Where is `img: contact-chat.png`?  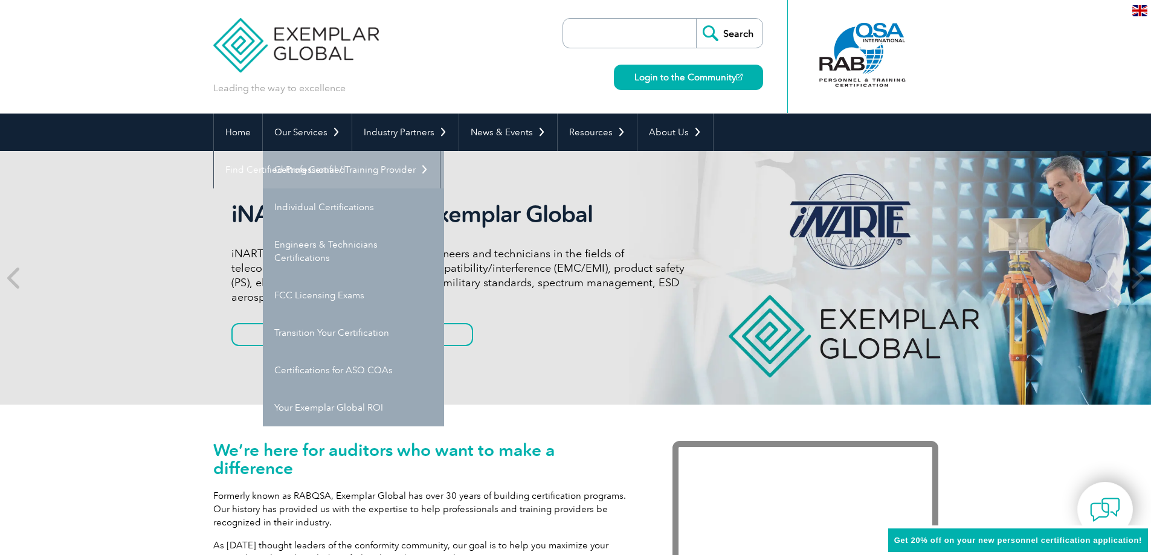
img: contact-chat.png is located at coordinates (1105, 510).